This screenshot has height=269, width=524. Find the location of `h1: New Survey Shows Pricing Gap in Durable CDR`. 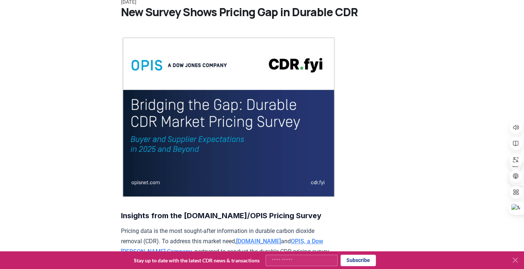

h1: New Survey Shows Pricing Gap in Durable CDR is located at coordinates (262, 12).